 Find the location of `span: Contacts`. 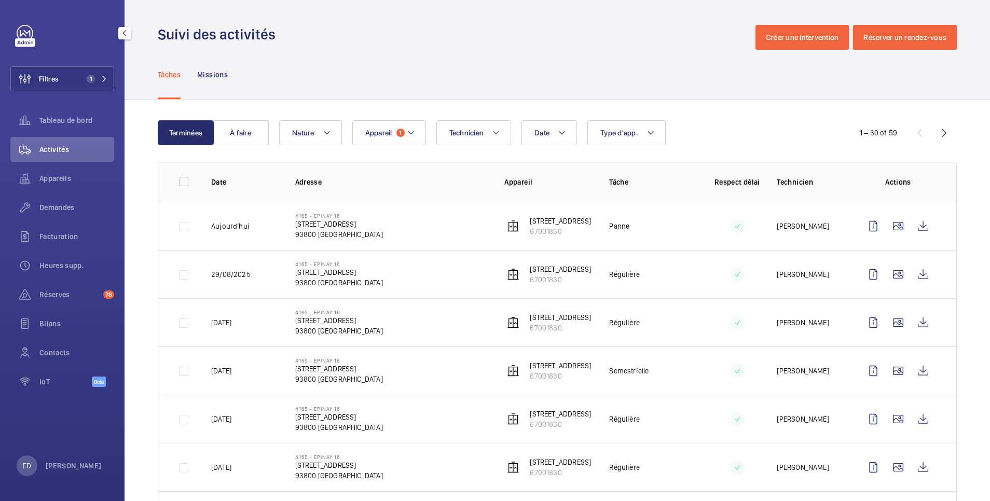

span: Contacts is located at coordinates (77, 353).